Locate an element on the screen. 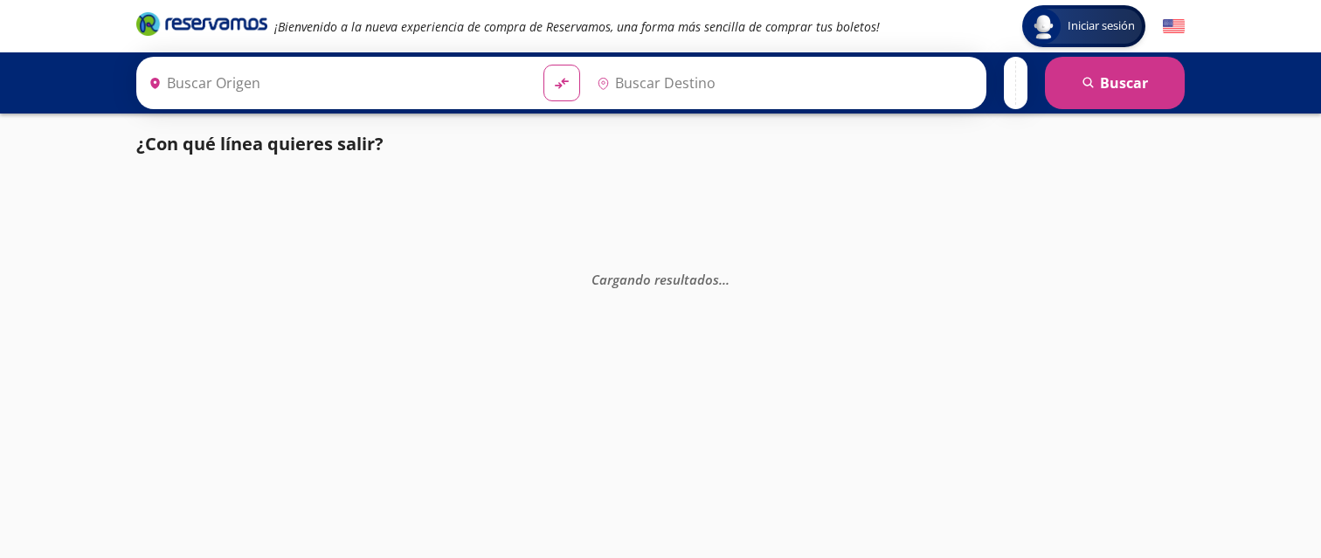  p: ¿Con qué línea quieres salir? is located at coordinates (260, 144).